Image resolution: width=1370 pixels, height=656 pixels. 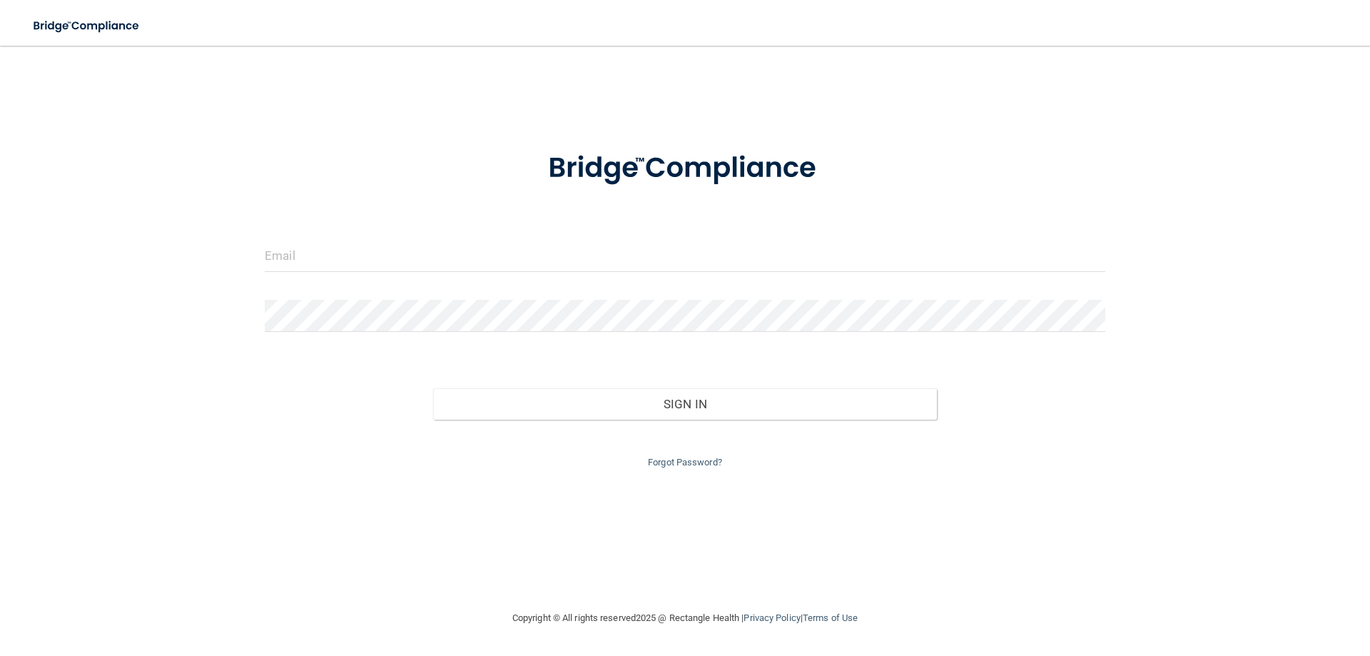 What do you see at coordinates (685, 404) in the screenshot?
I see `button: Sign In` at bounding box center [685, 404].